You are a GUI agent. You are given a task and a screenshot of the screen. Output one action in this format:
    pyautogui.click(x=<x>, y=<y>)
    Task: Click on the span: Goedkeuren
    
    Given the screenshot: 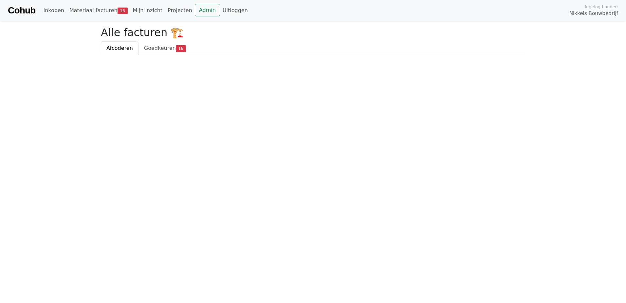 What is the action you would take?
    pyautogui.click(x=160, y=48)
    